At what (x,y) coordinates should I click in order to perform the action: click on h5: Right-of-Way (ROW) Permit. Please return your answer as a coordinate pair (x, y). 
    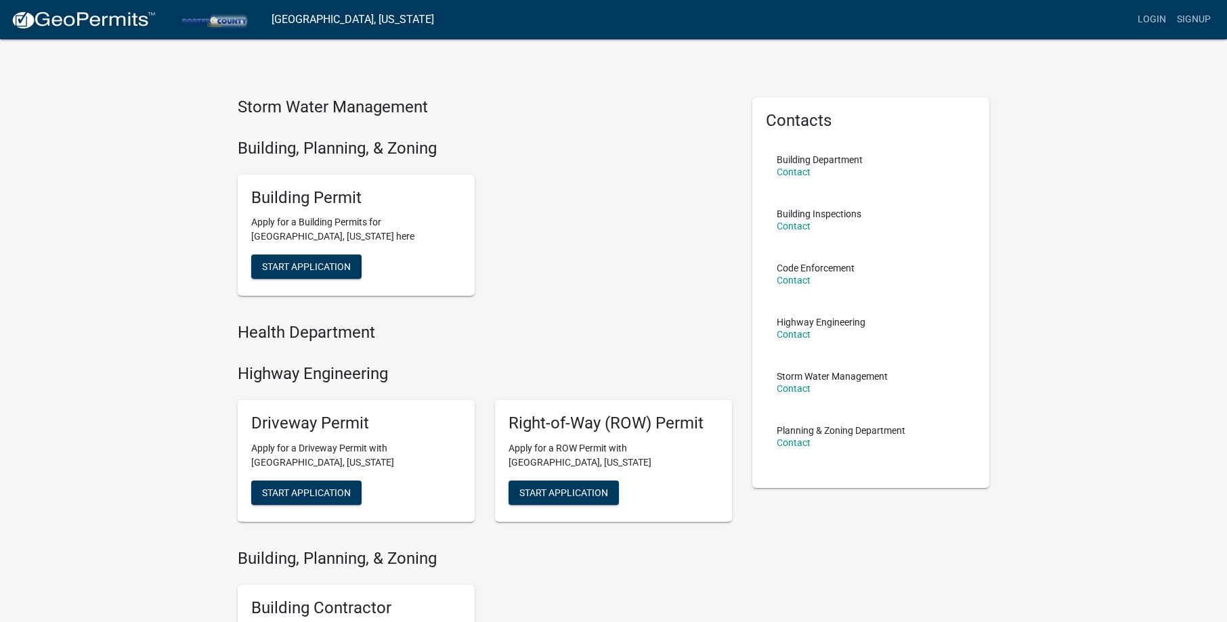
    Looking at the image, I should click on (614, 423).